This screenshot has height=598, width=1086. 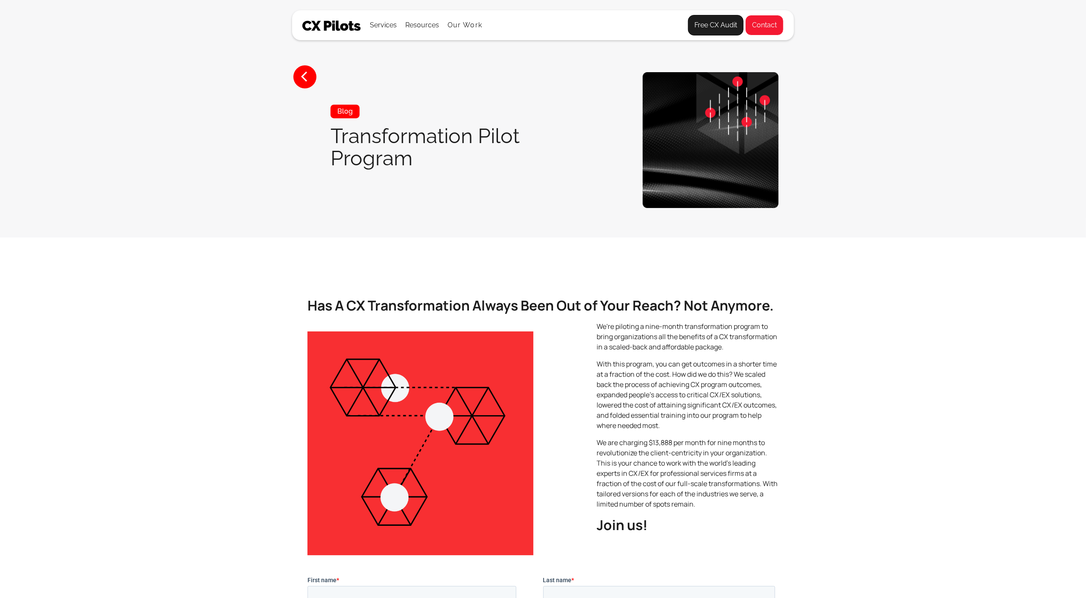 What do you see at coordinates (250, 4) in the screenshot?
I see `span: Last name` at bounding box center [250, 4].